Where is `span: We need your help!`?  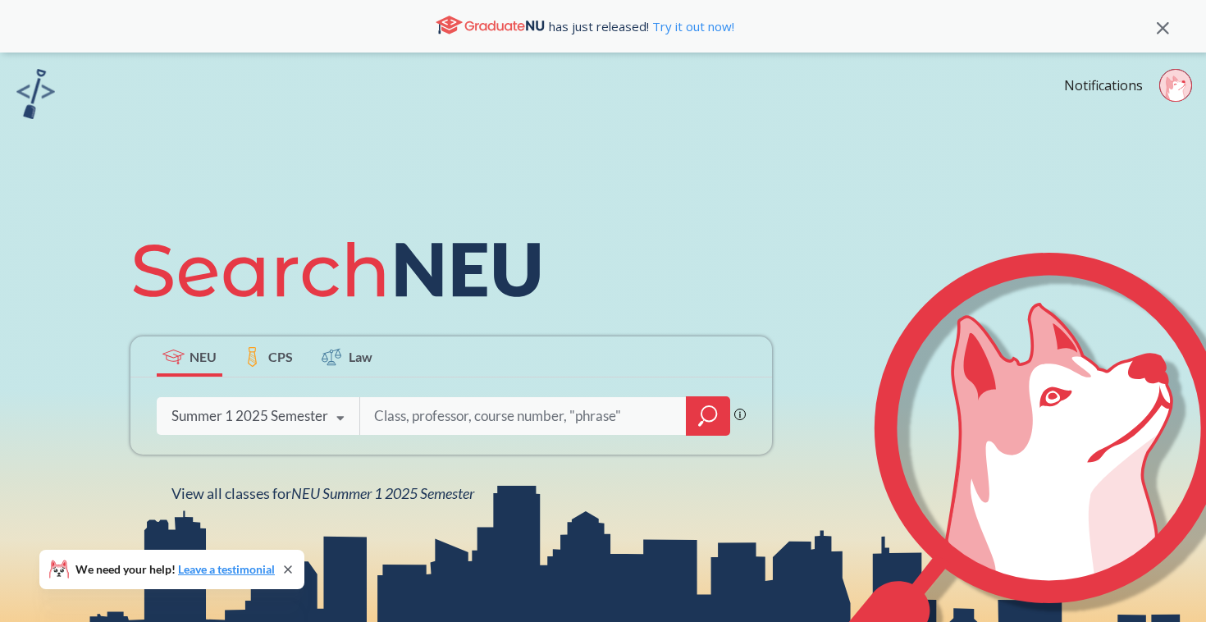
span: We need your help! is located at coordinates (175, 569).